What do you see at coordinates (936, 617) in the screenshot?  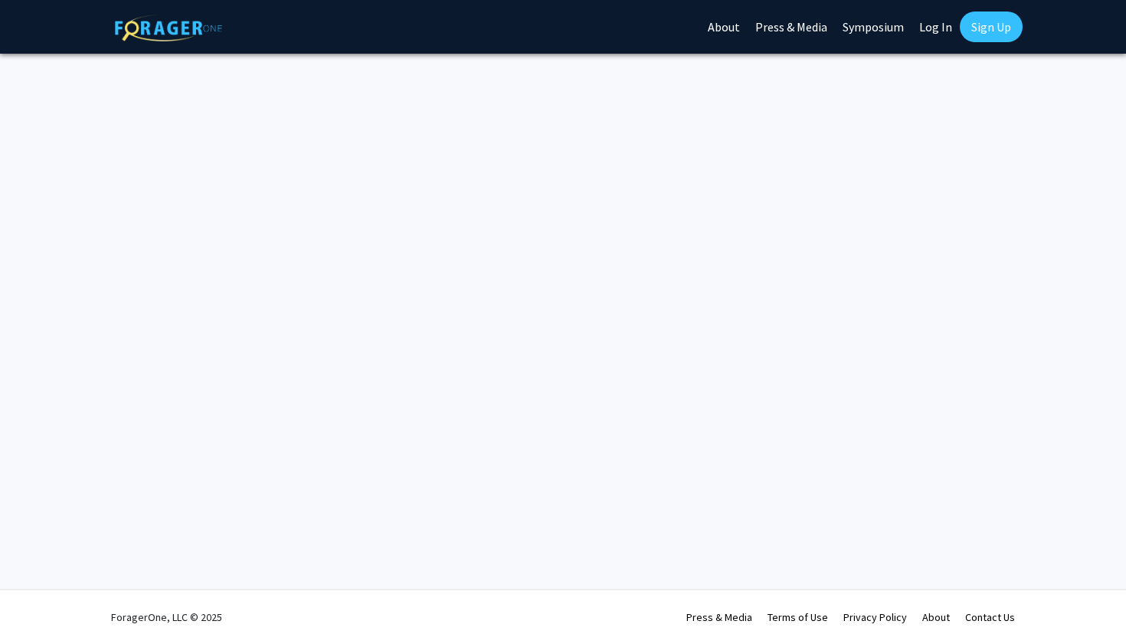 I see `a: About` at bounding box center [936, 617].